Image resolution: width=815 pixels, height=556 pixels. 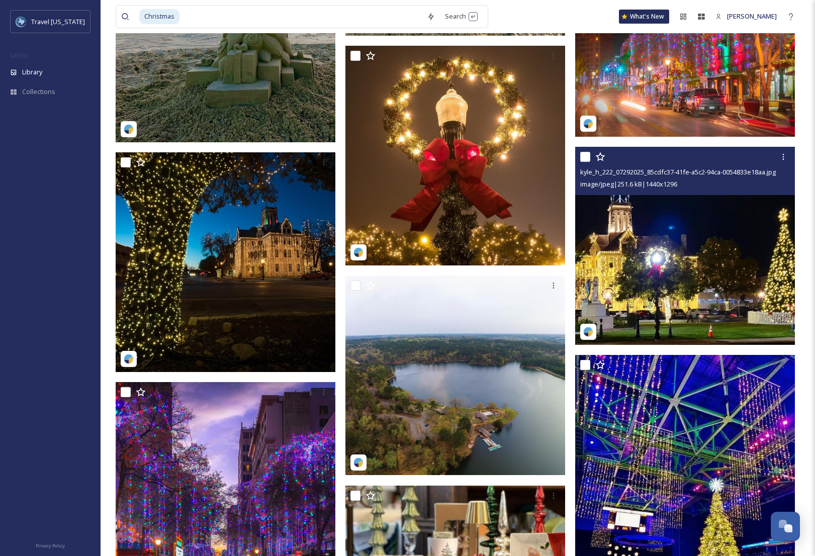 What do you see at coordinates (455, 376) in the screenshot?
I see `img: visittyler_07292025_8ab785d3-ad2f-61a8-3af9-5d84e9b63aa2.jpg` at bounding box center [455, 376].